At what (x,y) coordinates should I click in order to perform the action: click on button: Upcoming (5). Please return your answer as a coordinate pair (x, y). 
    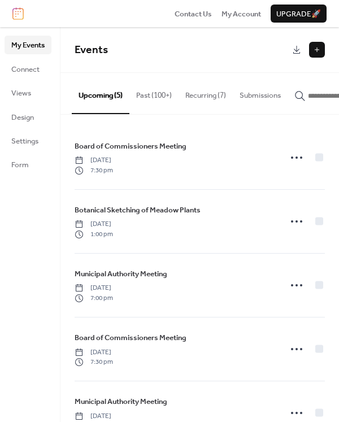
    Looking at the image, I should click on (101, 93).